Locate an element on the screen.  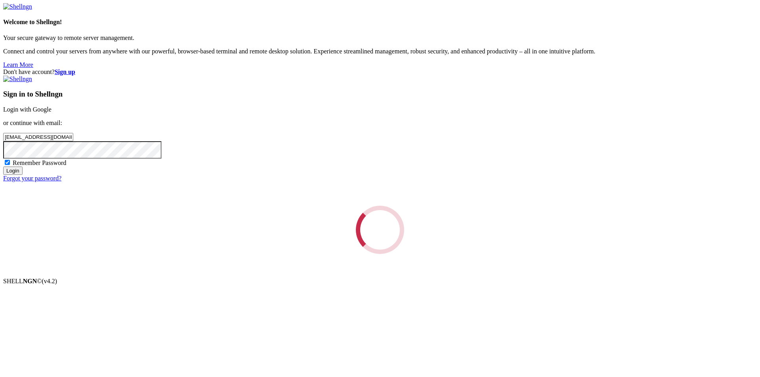
span: SHELL © is located at coordinates (30, 281).